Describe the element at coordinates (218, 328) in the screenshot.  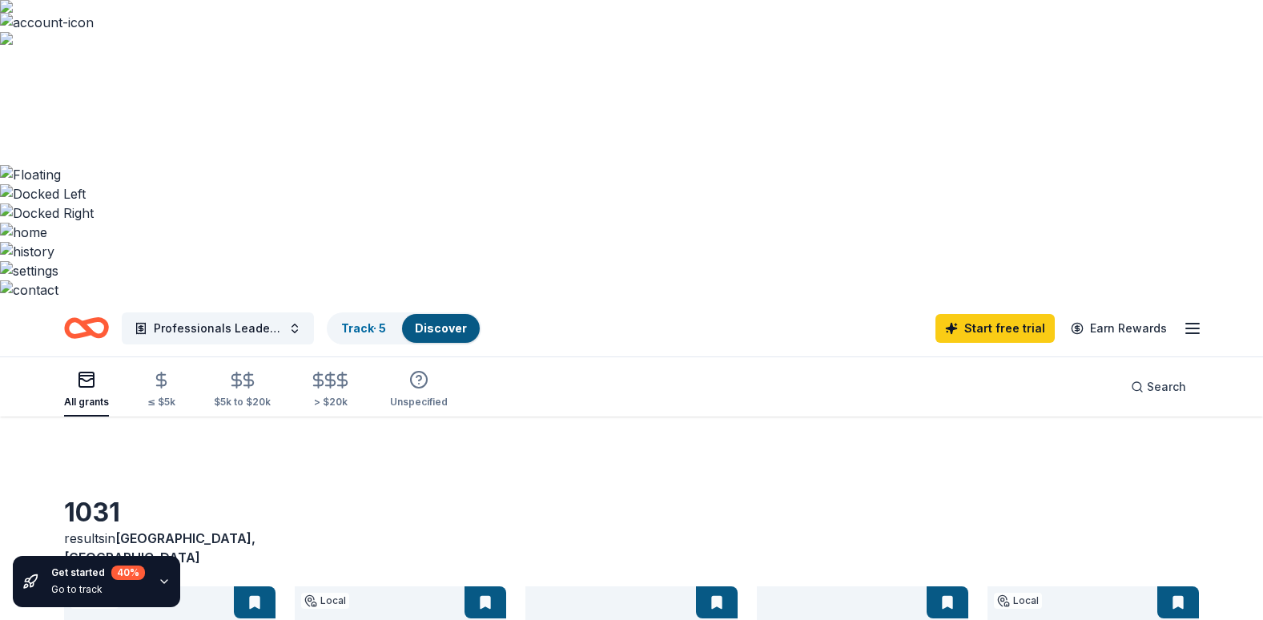
I see `button: Professionals Leadership Training` at that location.